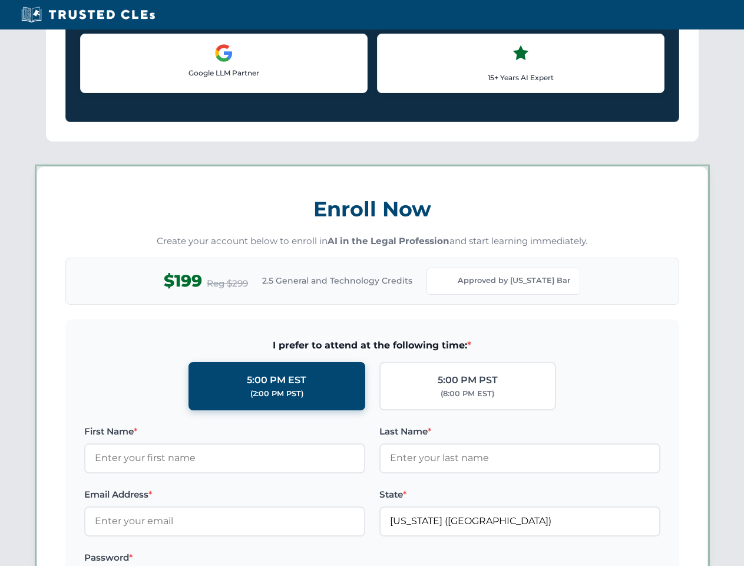 Image resolution: width=744 pixels, height=566 pixels. What do you see at coordinates (468, 380) in the screenshot?
I see `div: 5:00 PM PST` at bounding box center [468, 380].